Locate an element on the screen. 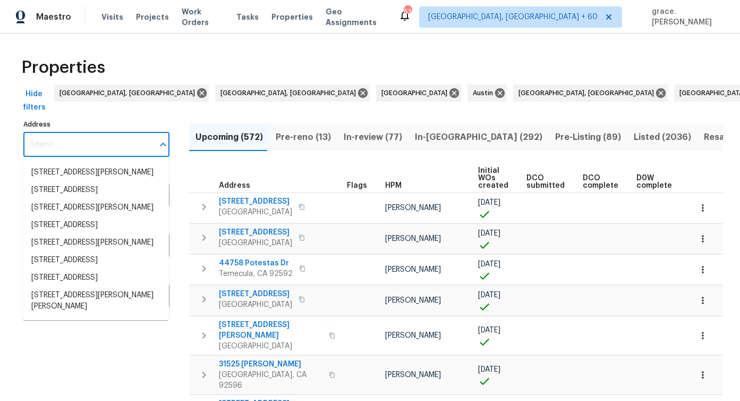  span: Listed (2036) is located at coordinates (663, 137).